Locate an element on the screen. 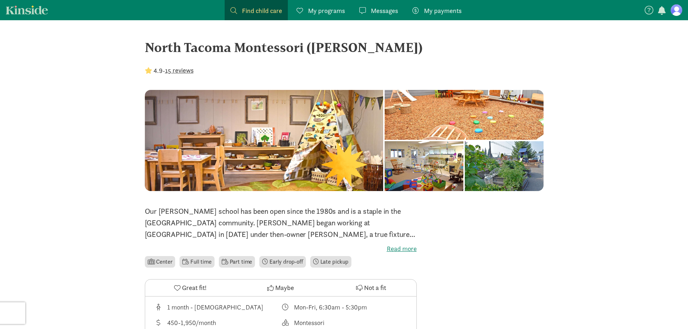 Image resolution: width=688 pixels, height=329 pixels. span: My programs is located at coordinates (326, 10).